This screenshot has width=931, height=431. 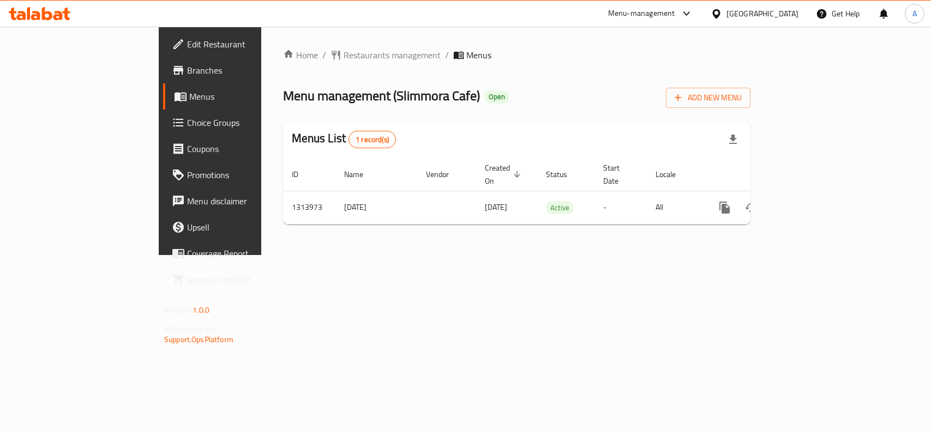 What do you see at coordinates (238, 96) in the screenshot?
I see `a: Menus` at bounding box center [238, 96].